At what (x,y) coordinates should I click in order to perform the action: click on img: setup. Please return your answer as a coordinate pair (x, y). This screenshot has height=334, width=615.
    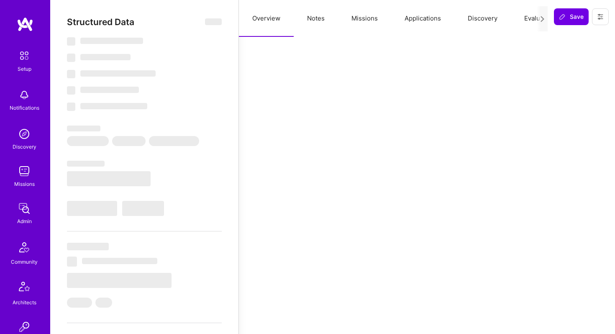
    Looking at the image, I should click on (24, 56).